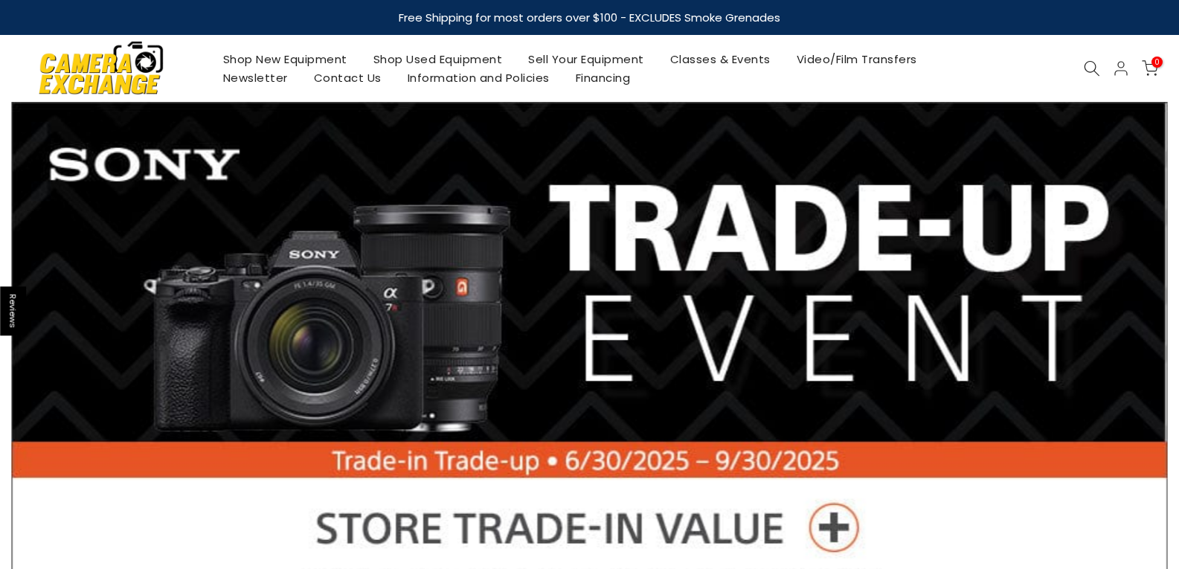  I want to click on a: Sell Your Equipment, so click(586, 59).